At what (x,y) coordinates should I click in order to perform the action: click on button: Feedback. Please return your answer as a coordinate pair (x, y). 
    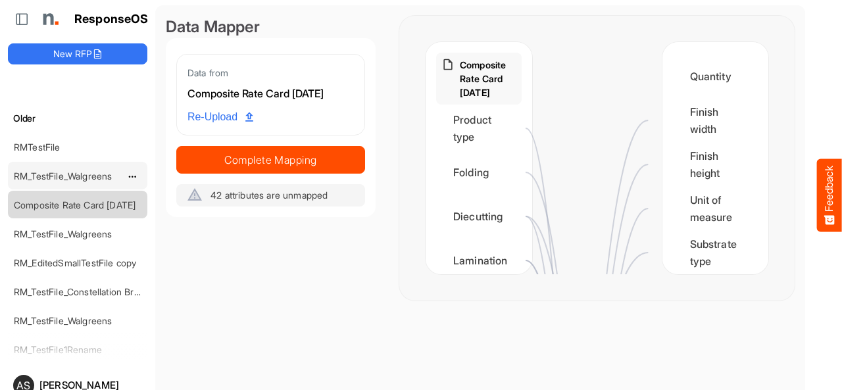
    Looking at the image, I should click on (830, 195).